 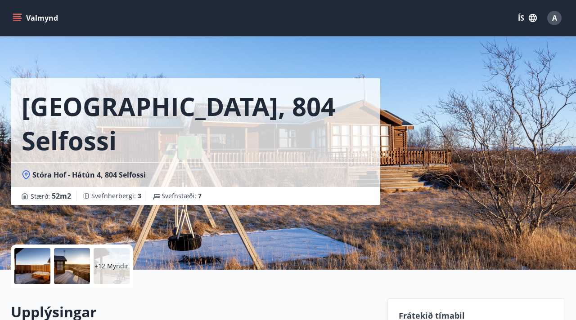 I want to click on span: Svefnstæði :, so click(x=181, y=196).